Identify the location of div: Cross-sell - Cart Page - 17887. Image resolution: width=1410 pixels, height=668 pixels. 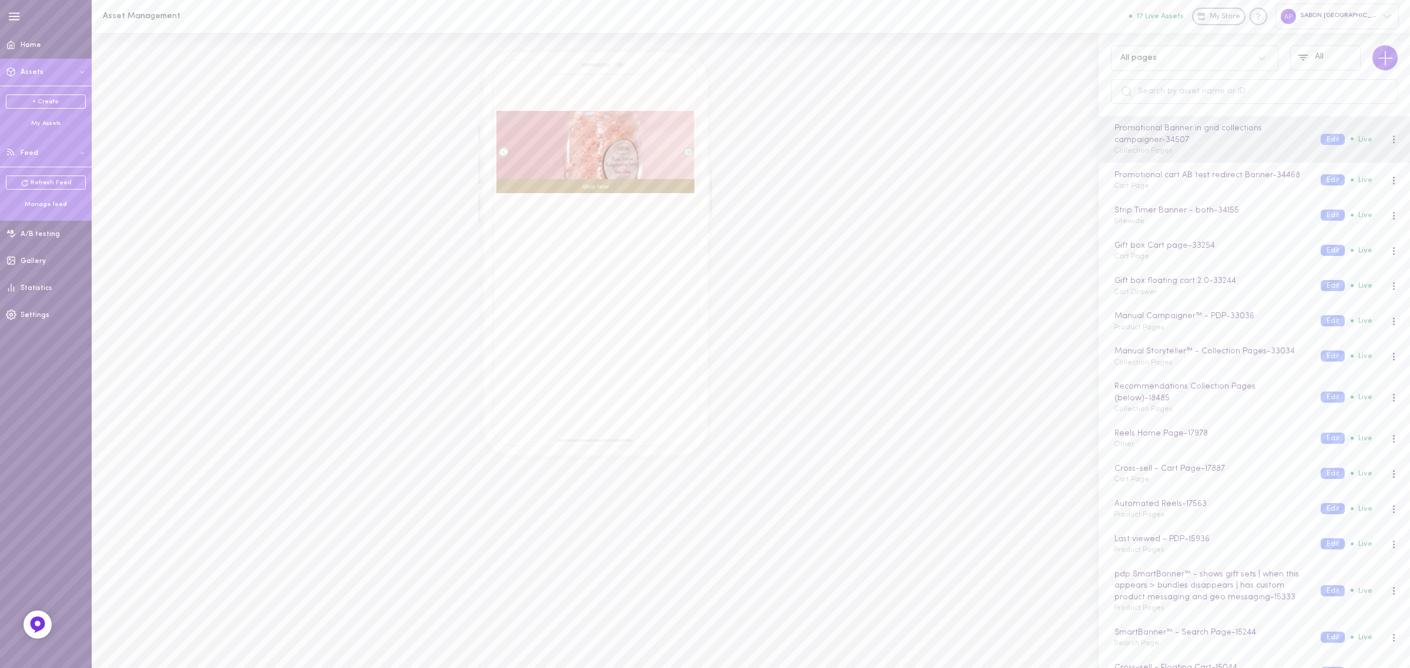
(1211, 469).